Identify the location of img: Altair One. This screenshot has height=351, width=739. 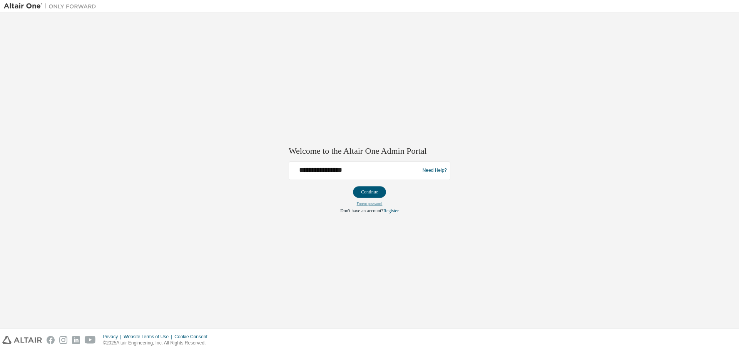
(52, 6).